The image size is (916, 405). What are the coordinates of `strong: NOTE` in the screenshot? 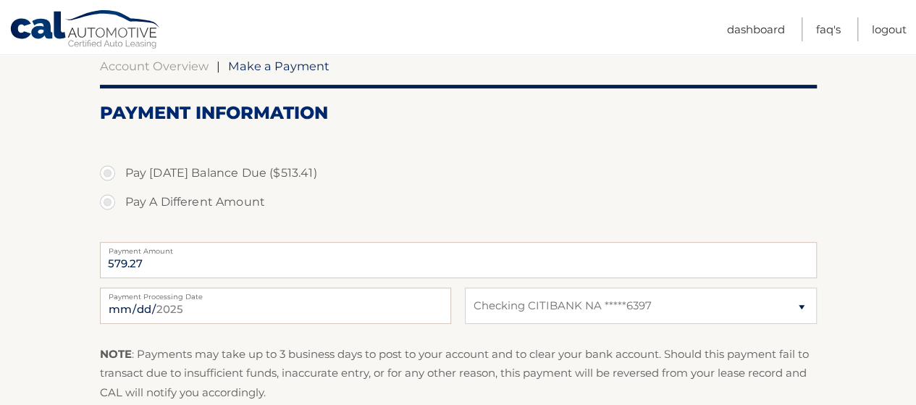 It's located at (116, 353).